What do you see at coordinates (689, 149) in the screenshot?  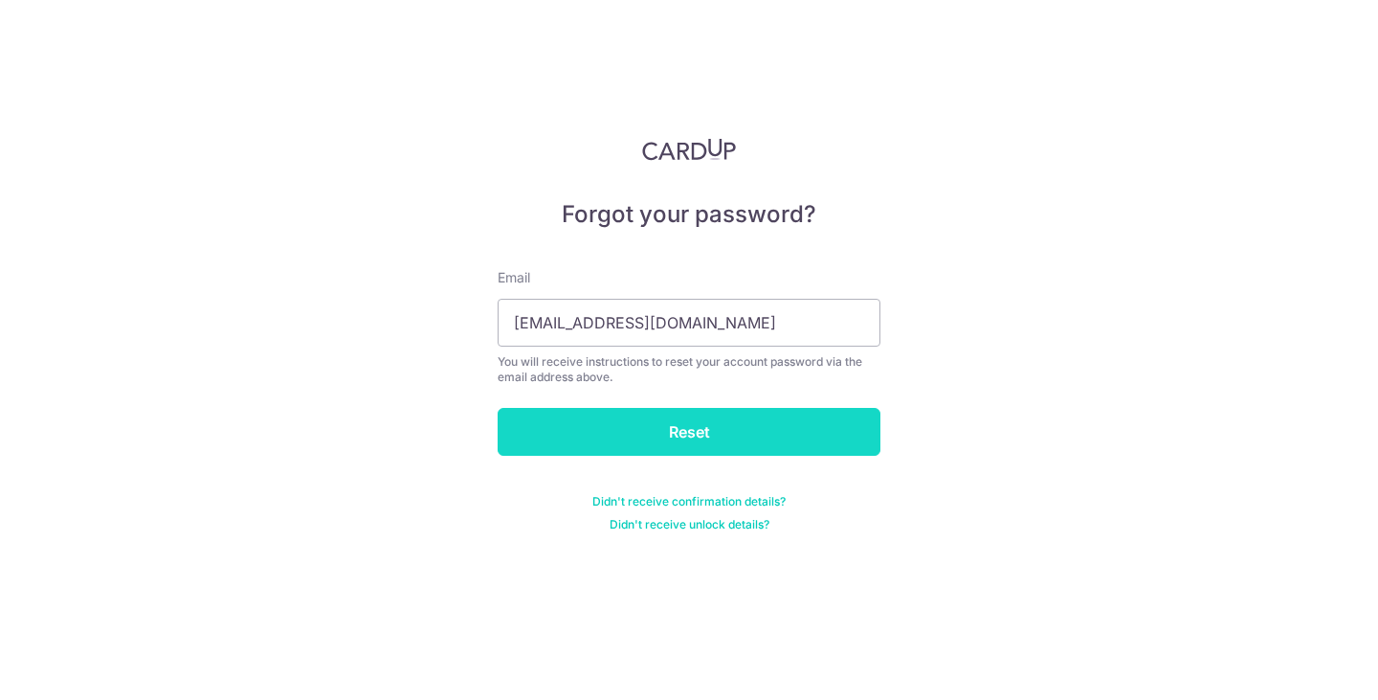 I see `img: CardUp Logo` at bounding box center [689, 149].